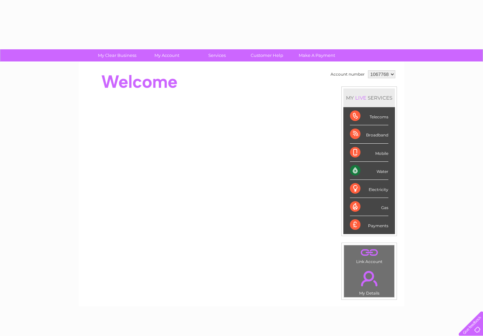 The height and width of the screenshot is (336, 483). Describe the element at coordinates (369, 225) in the screenshot. I see `div: Payments` at that location.